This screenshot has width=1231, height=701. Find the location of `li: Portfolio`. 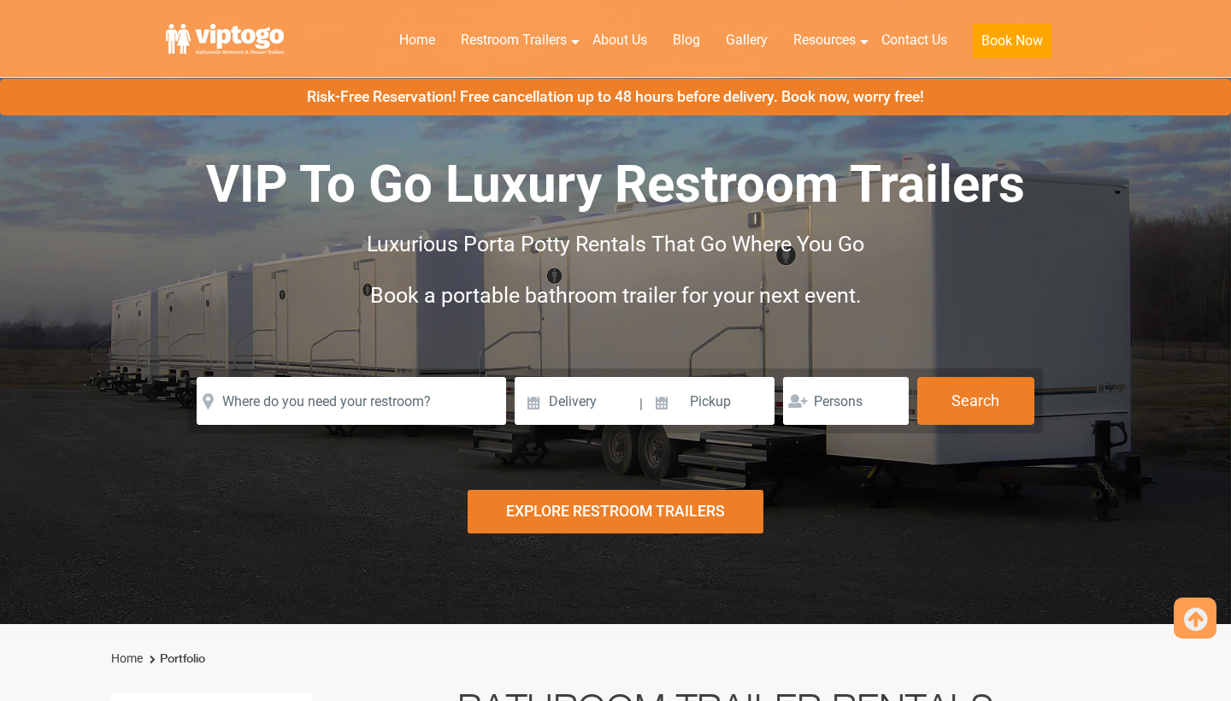

li: Portfolio is located at coordinates (175, 659).